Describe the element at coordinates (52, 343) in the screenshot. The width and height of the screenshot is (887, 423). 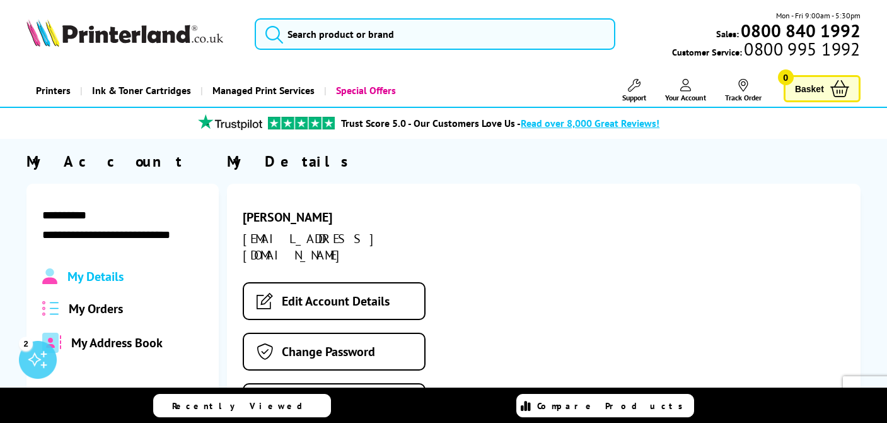
I see `img: address-book-duotone-solid.svg` at that location.